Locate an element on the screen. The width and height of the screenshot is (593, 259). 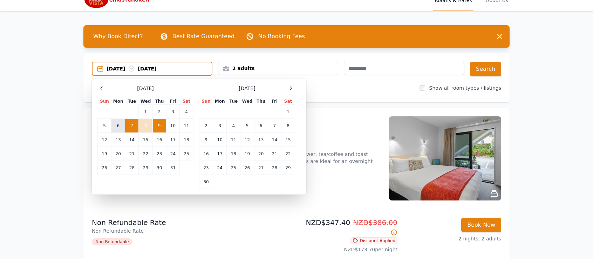
td: 31 is located at coordinates (173, 168).